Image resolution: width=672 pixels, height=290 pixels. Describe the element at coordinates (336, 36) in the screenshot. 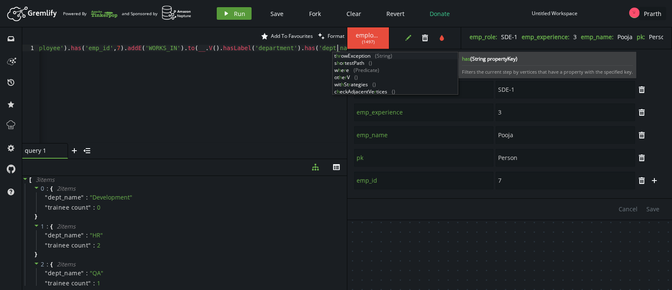

I see `span: Format` at that location.